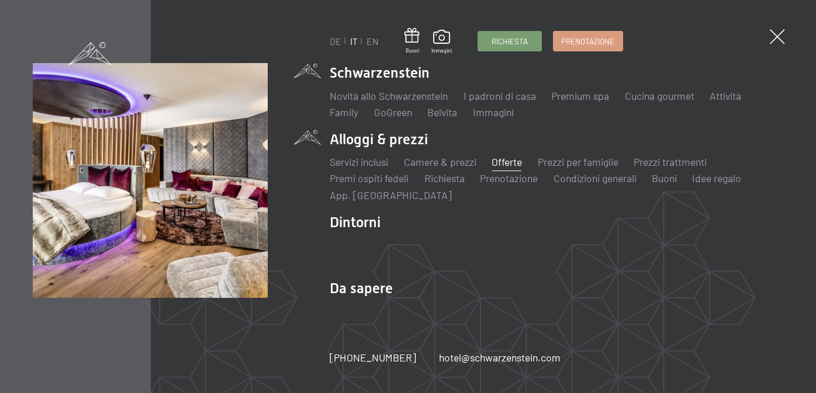 This screenshot has width=816, height=393. I want to click on a: IT, so click(354, 41).